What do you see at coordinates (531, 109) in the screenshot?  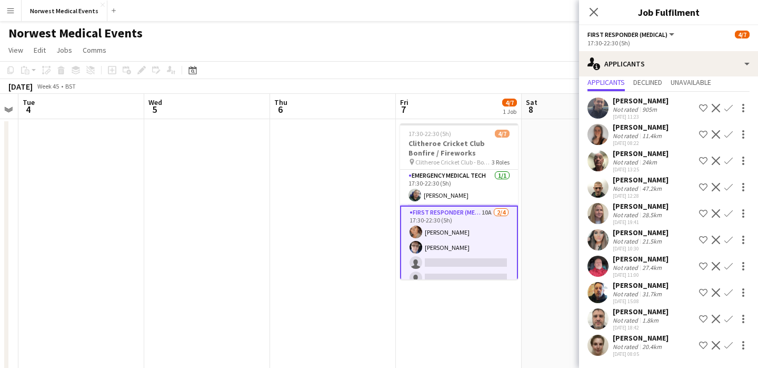 I see `span: 8` at bounding box center [531, 109].